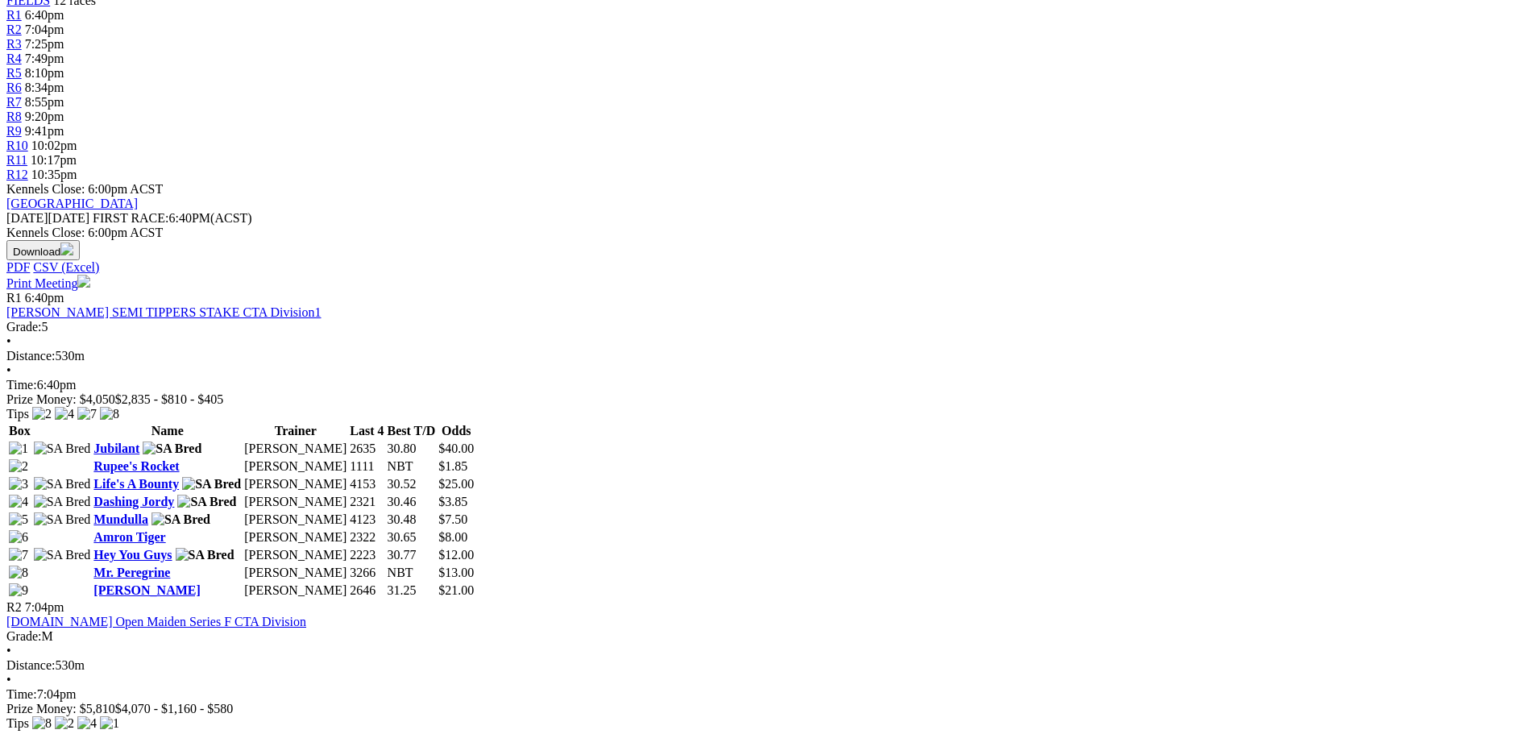 The height and width of the screenshot is (734, 1535). Describe the element at coordinates (53, 160) in the screenshot. I see `span: 10:17pm` at that location.